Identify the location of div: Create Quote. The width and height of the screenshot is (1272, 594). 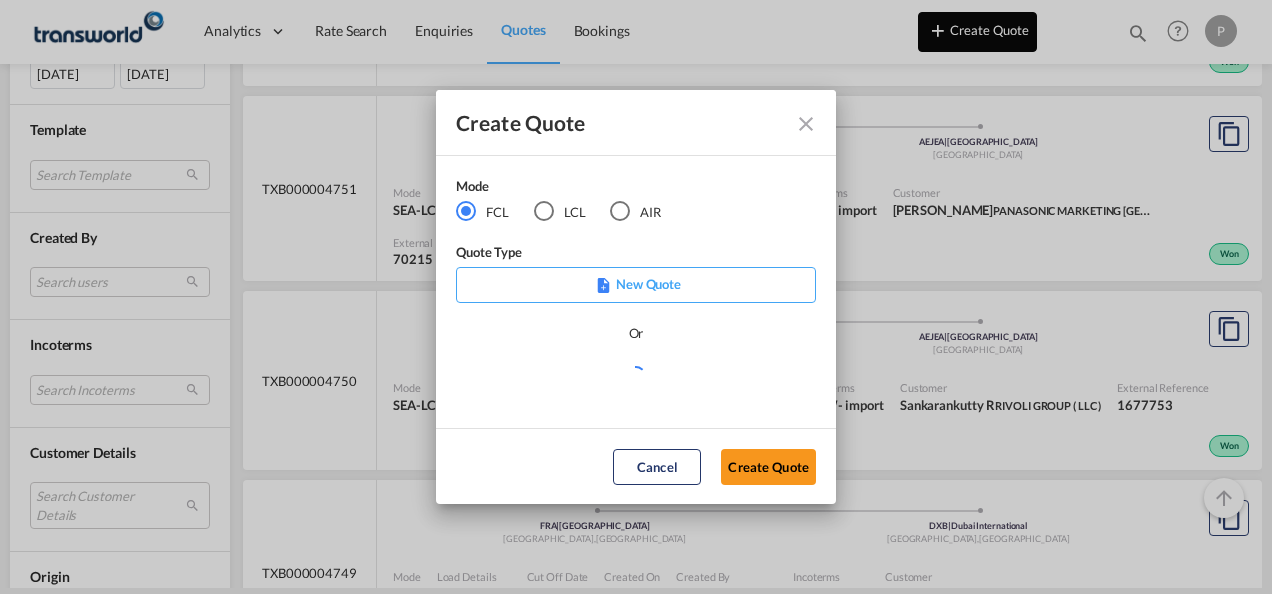
(618, 122).